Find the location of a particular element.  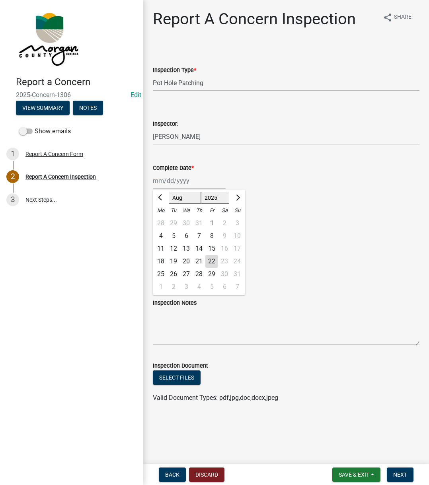

div: We is located at coordinates (186, 210).